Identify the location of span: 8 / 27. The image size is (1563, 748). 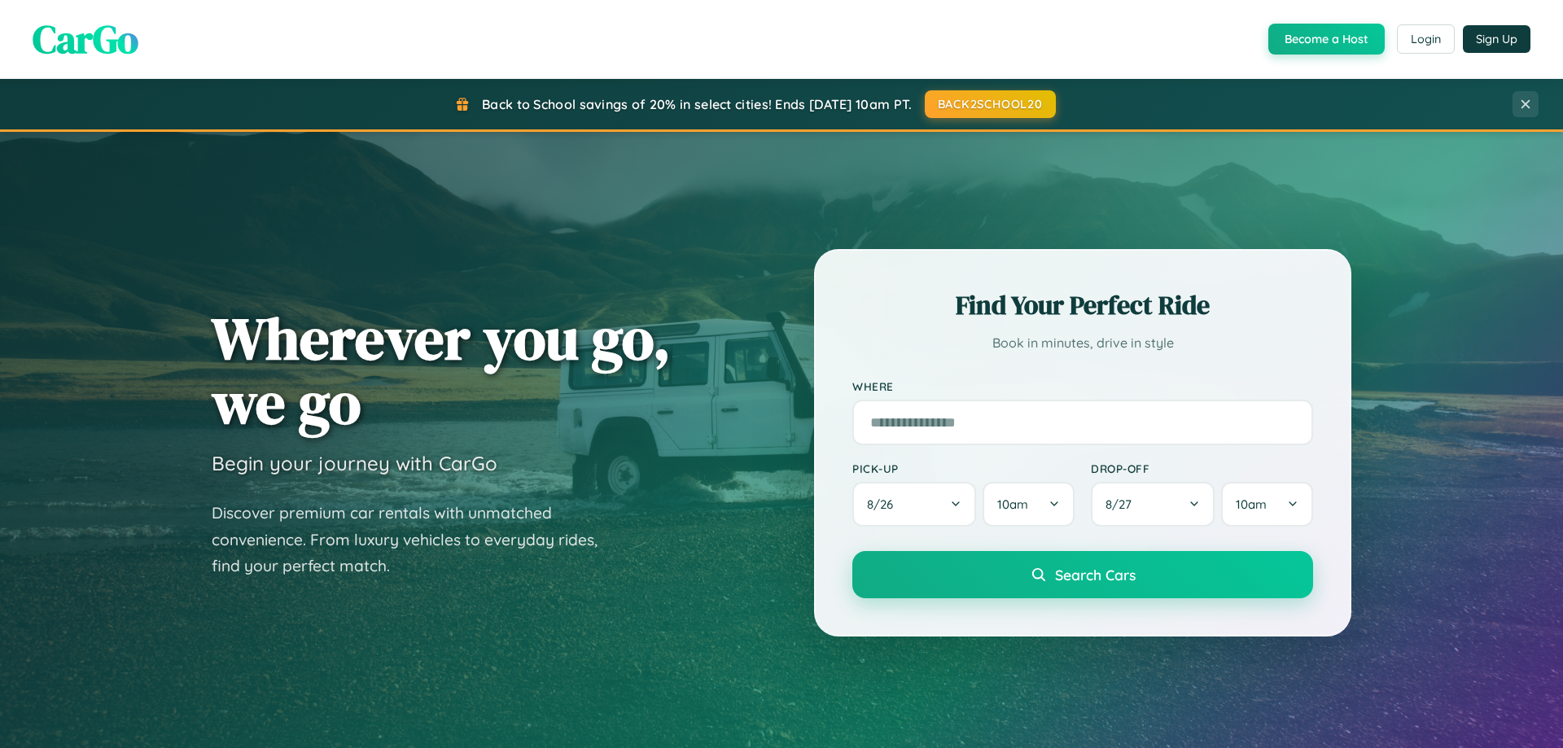
(1122, 504).